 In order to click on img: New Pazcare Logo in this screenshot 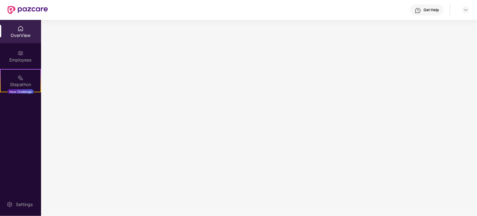, I will do `click(28, 10)`.